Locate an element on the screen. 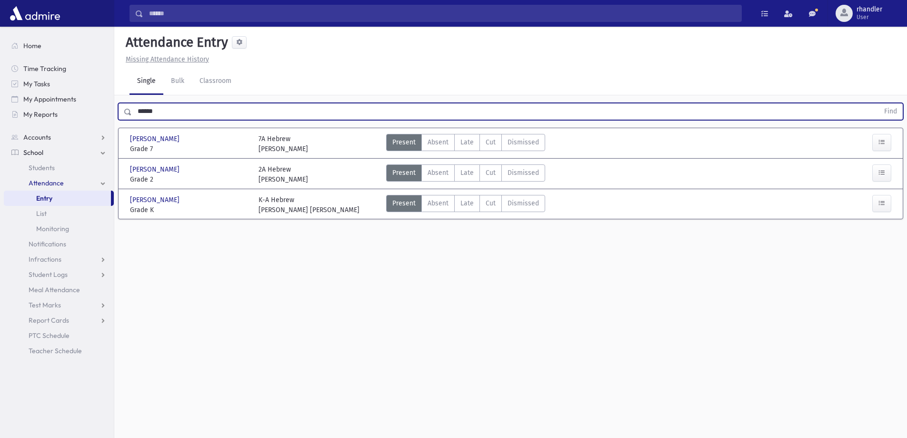 Image resolution: width=907 pixels, height=438 pixels. a: List is located at coordinates (59, 213).